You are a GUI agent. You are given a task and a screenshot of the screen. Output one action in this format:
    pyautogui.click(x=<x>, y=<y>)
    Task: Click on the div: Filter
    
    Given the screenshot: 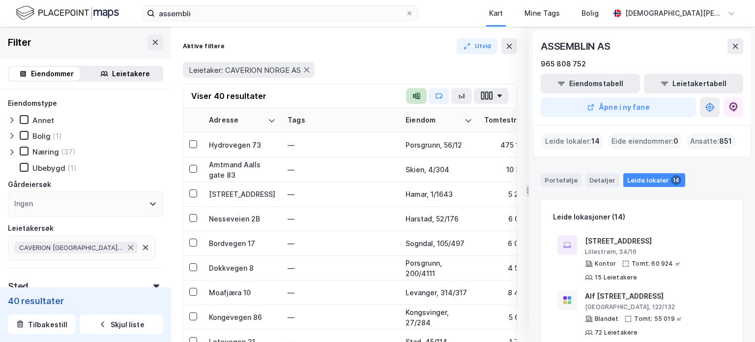 What is the action you would take?
    pyautogui.click(x=20, y=42)
    